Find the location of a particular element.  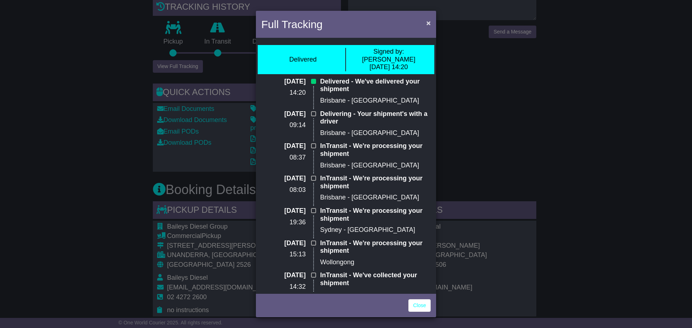

p: 08:03 is located at coordinates (283, 190).